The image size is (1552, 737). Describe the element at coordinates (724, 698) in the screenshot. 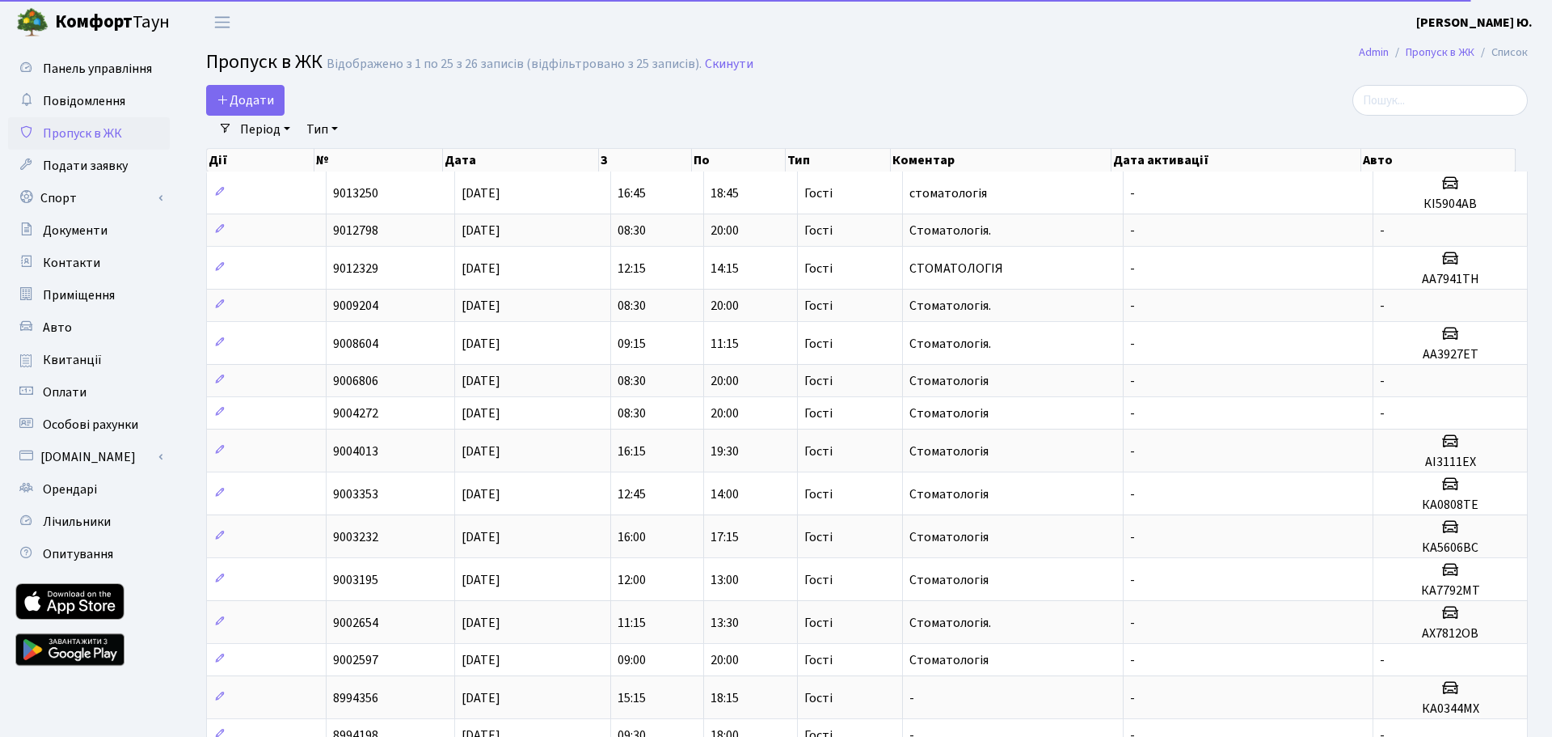

I see `span: 18:15` at that location.